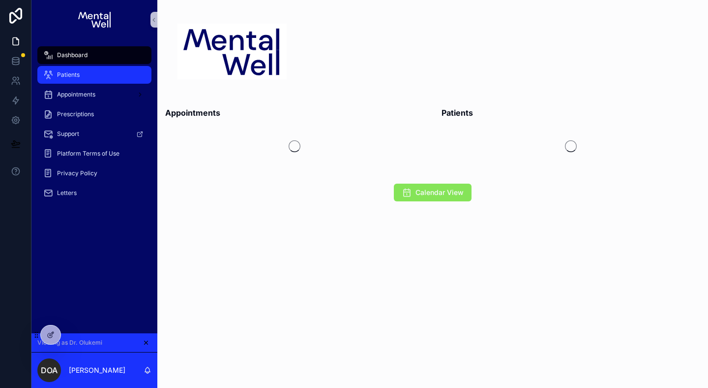 Image resolution: width=708 pixels, height=388 pixels. Describe the element at coordinates (433, 192) in the screenshot. I see `button: Calendar View` at that location.